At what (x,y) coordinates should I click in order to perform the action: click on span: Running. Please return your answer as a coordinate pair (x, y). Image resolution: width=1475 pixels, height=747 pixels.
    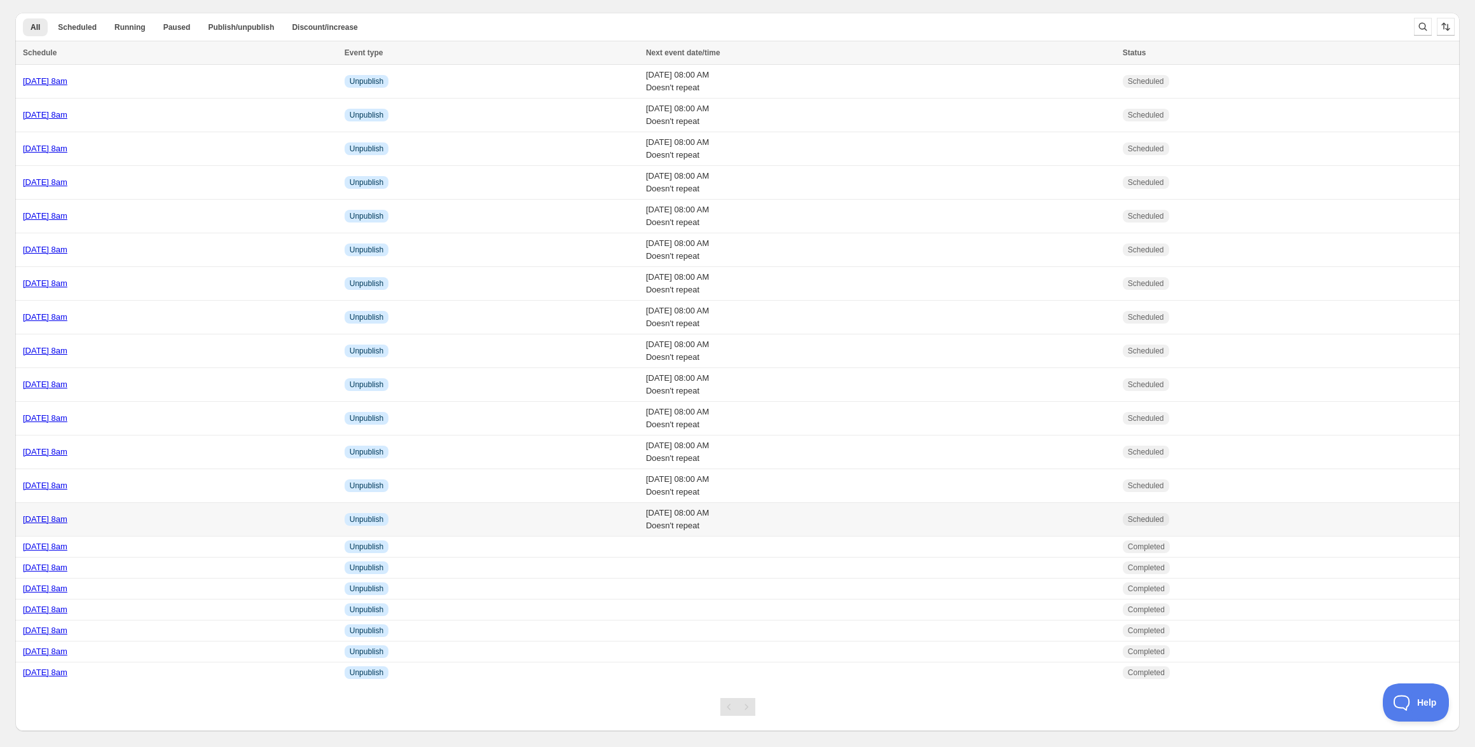
    Looking at the image, I should click on (130, 27).